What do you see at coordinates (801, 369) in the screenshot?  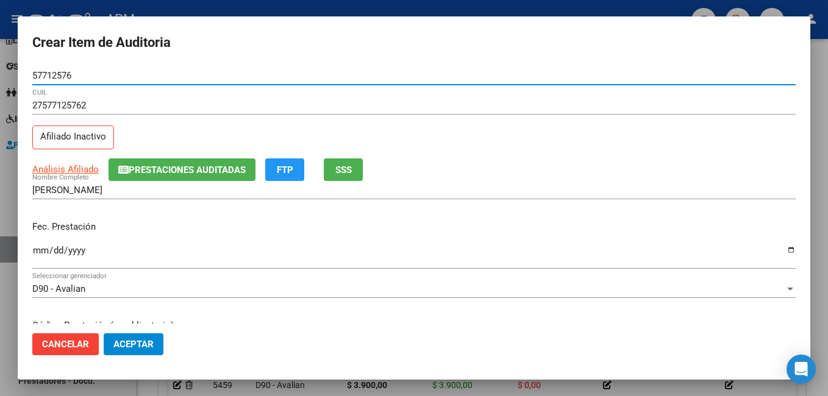 I see `div: Open Intercom Messenger` at bounding box center [801, 369].